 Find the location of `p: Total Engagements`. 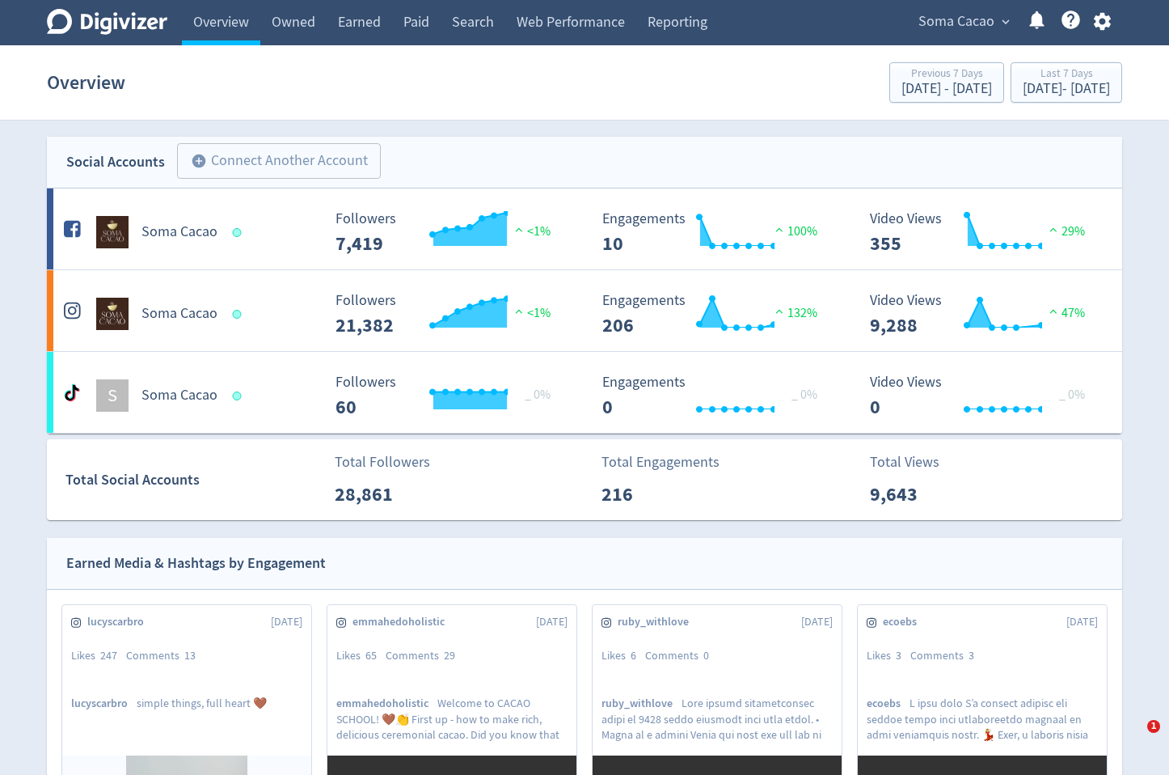

p: Total Engagements is located at coordinates (661, 462).